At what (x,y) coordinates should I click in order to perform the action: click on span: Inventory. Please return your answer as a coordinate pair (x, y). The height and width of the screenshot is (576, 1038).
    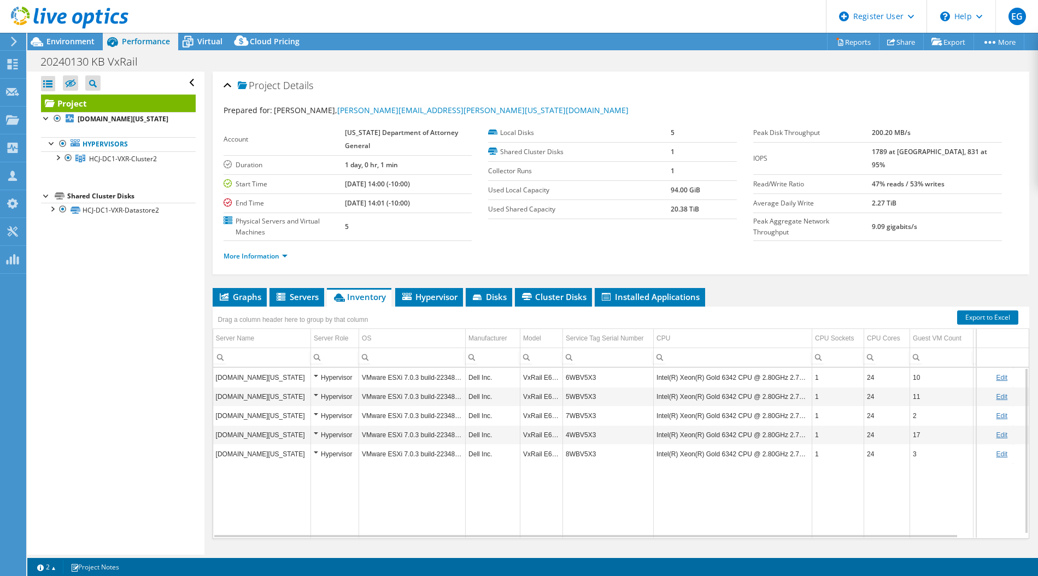
    Looking at the image, I should click on (359, 297).